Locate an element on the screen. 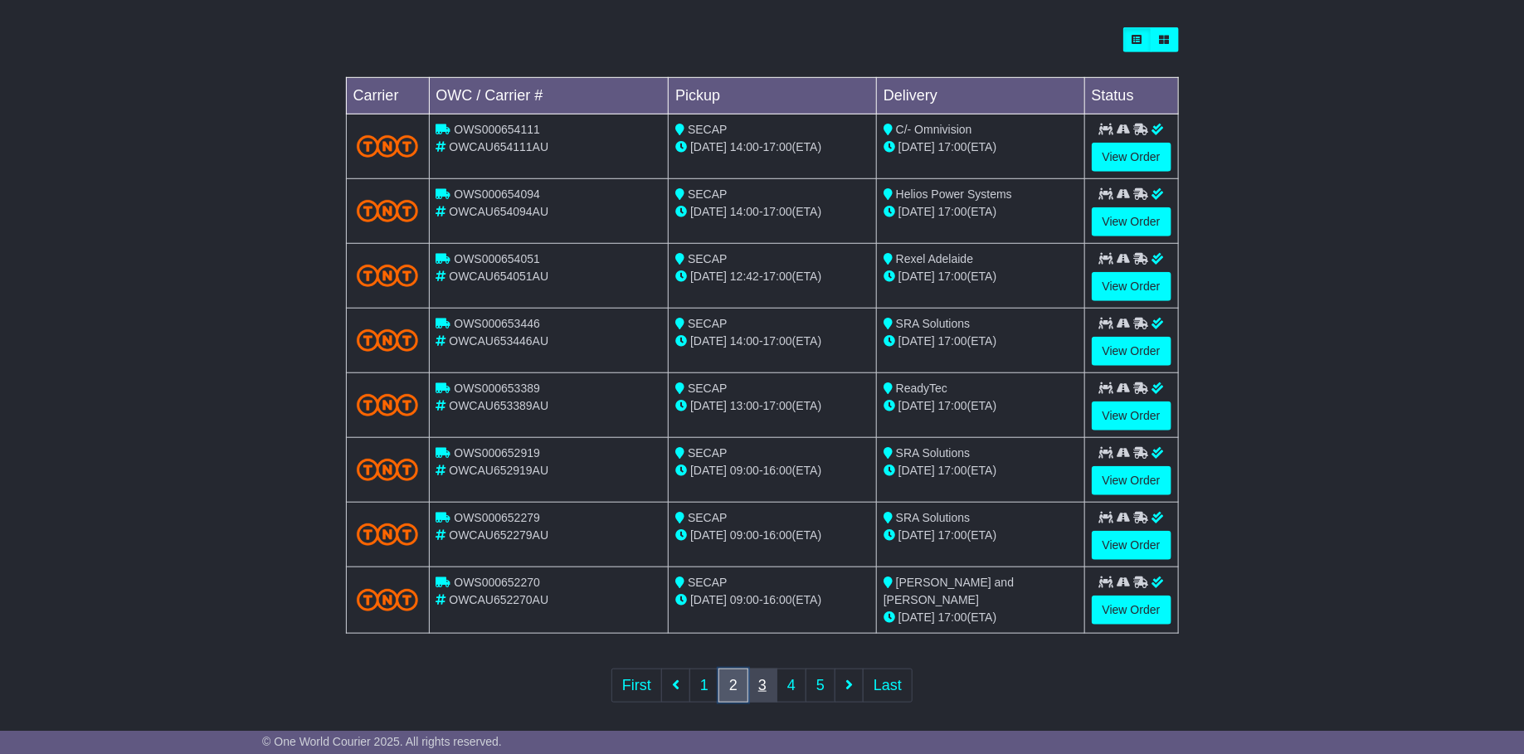 This screenshot has height=754, width=1524. span: 12:42 is located at coordinates (744, 276).